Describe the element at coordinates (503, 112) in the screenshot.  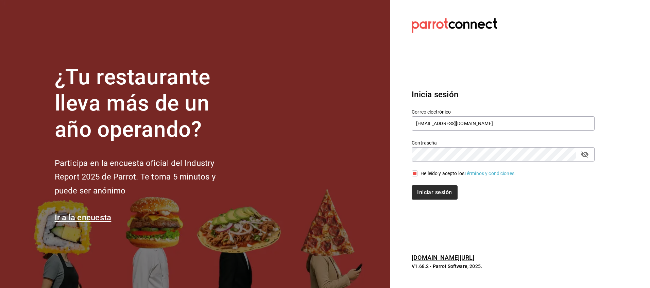
I see `label: Correo electrónico` at that location.